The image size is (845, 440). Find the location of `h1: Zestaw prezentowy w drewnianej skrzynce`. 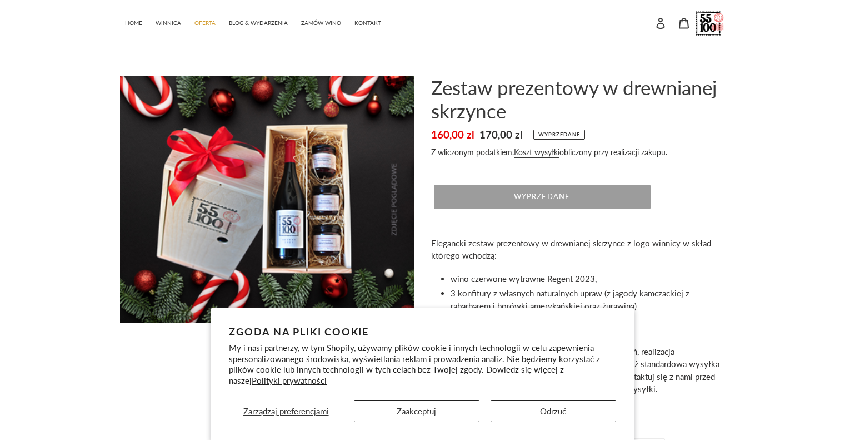

h1: Zestaw prezentowy w drewnianej skrzynce is located at coordinates (578, 99).